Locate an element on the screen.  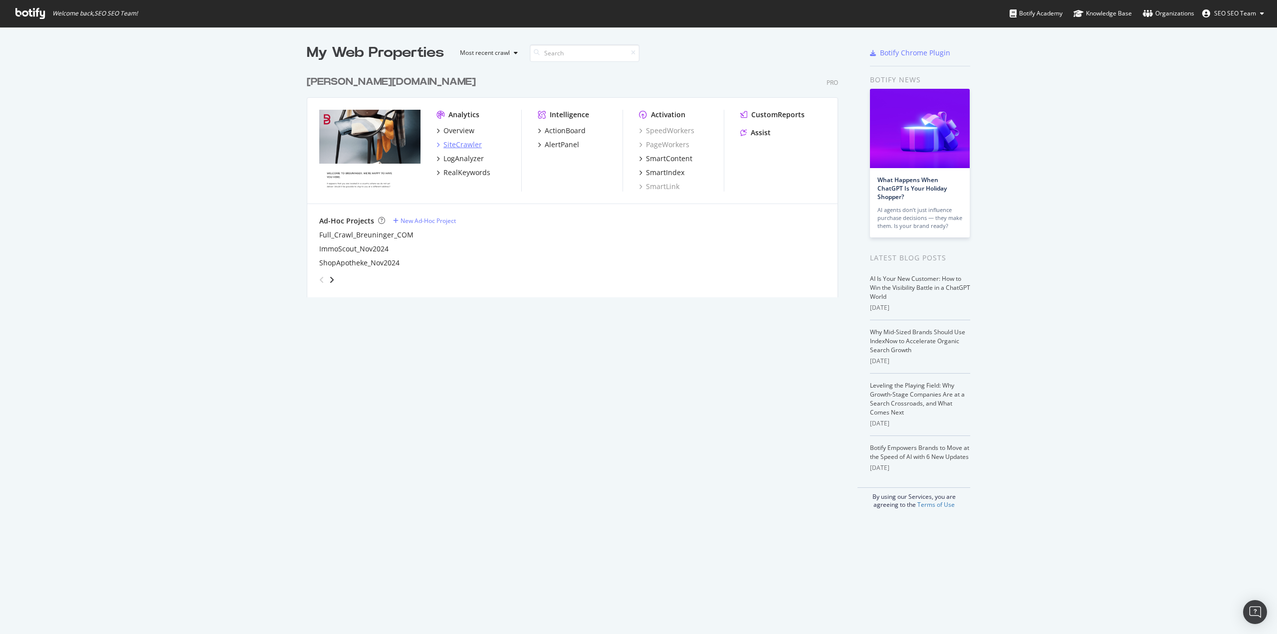
a: New Ad-Hoc Project is located at coordinates (425, 221).